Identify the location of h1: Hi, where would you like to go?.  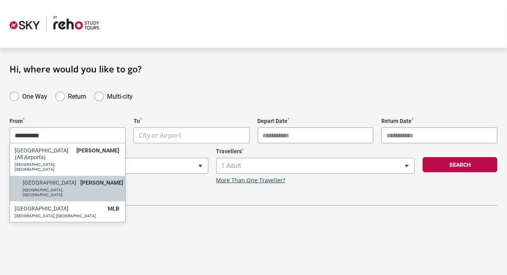
(253, 69).